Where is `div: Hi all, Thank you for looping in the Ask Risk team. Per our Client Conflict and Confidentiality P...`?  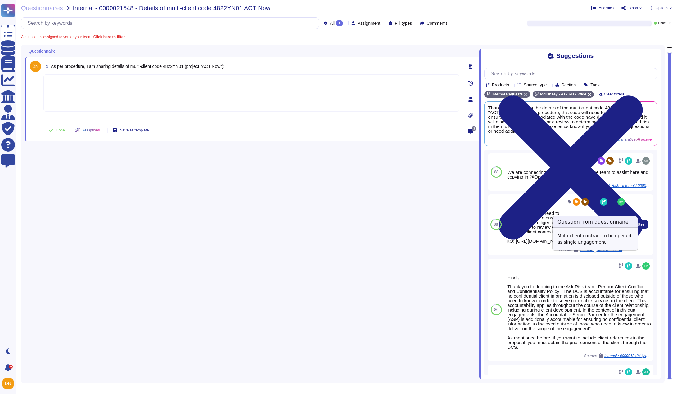
div: Hi all, Thank you for looping in the Ask Risk team. Per our Client Conflict and Confidentiality P... is located at coordinates (579, 312).